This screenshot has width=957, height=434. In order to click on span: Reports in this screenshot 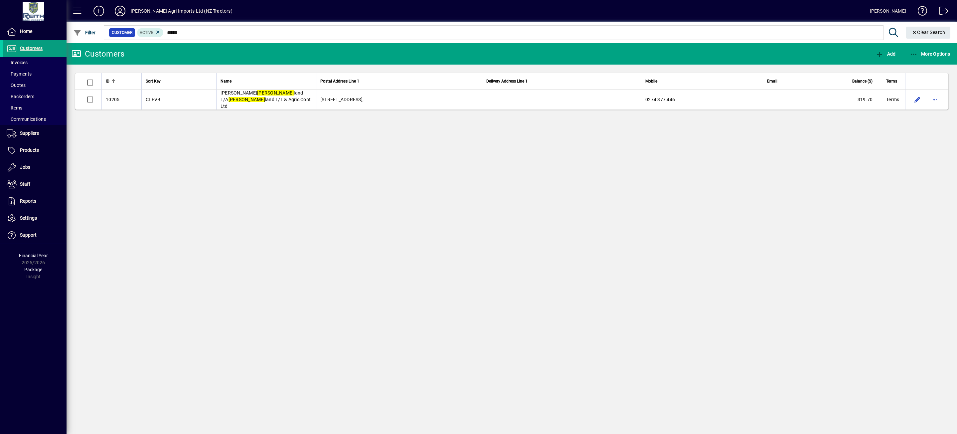, I will do `click(28, 201)`.